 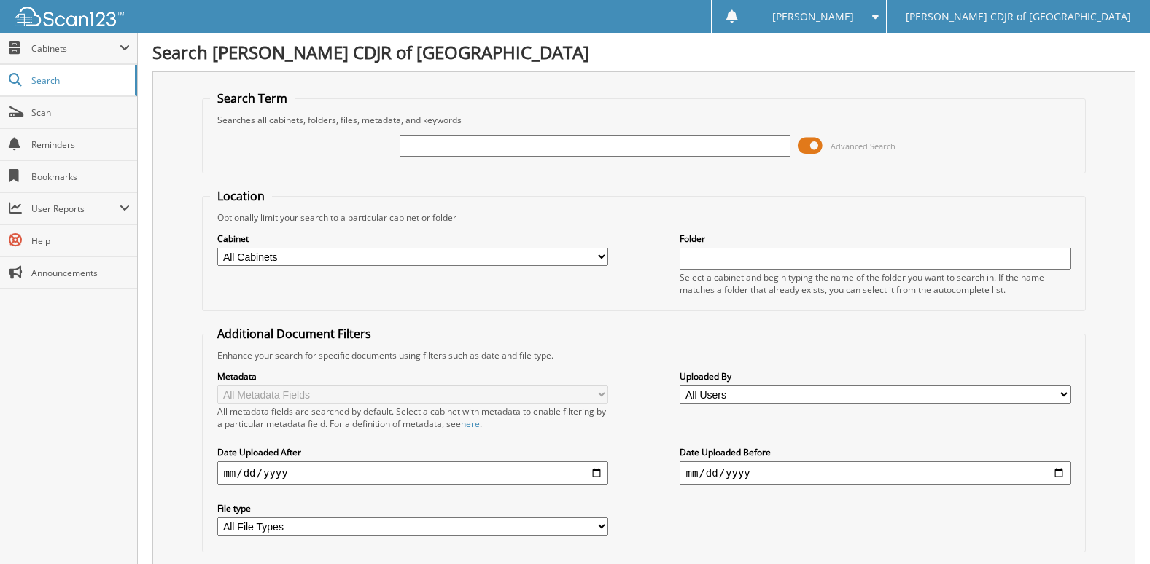 I want to click on span: User Reports, so click(x=75, y=209).